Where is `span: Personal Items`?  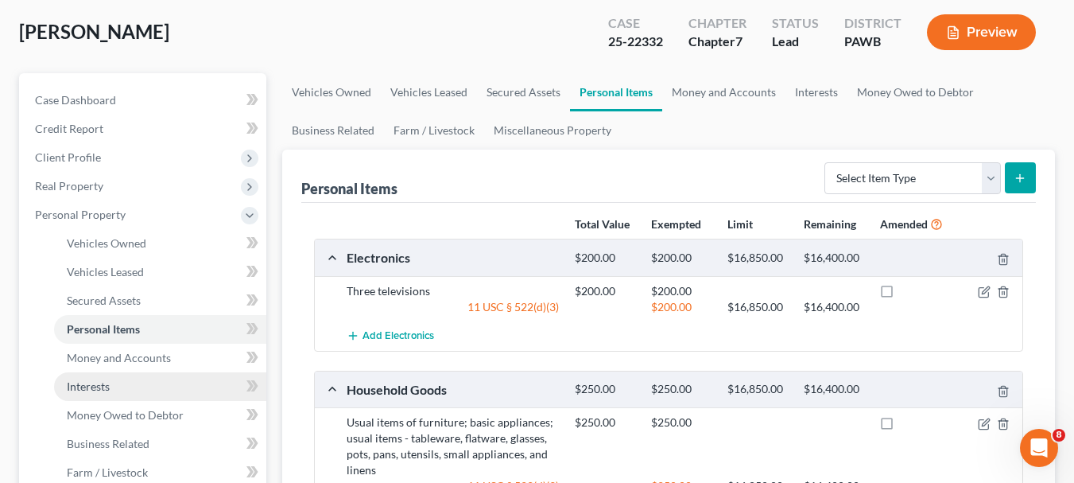
span: Personal Items is located at coordinates (103, 328).